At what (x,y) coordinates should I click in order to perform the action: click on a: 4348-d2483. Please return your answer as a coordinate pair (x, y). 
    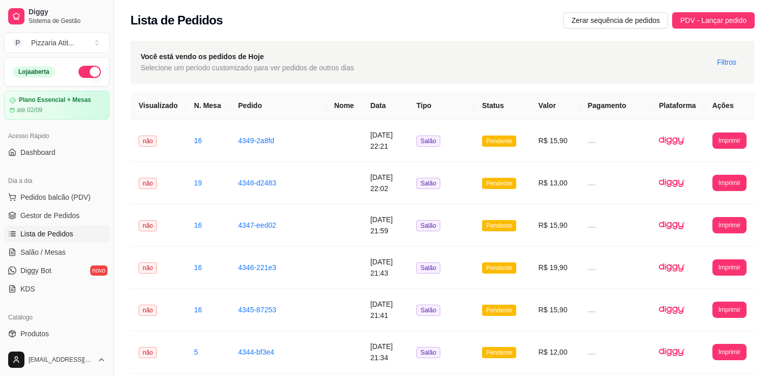
    Looking at the image, I should click on (257, 183).